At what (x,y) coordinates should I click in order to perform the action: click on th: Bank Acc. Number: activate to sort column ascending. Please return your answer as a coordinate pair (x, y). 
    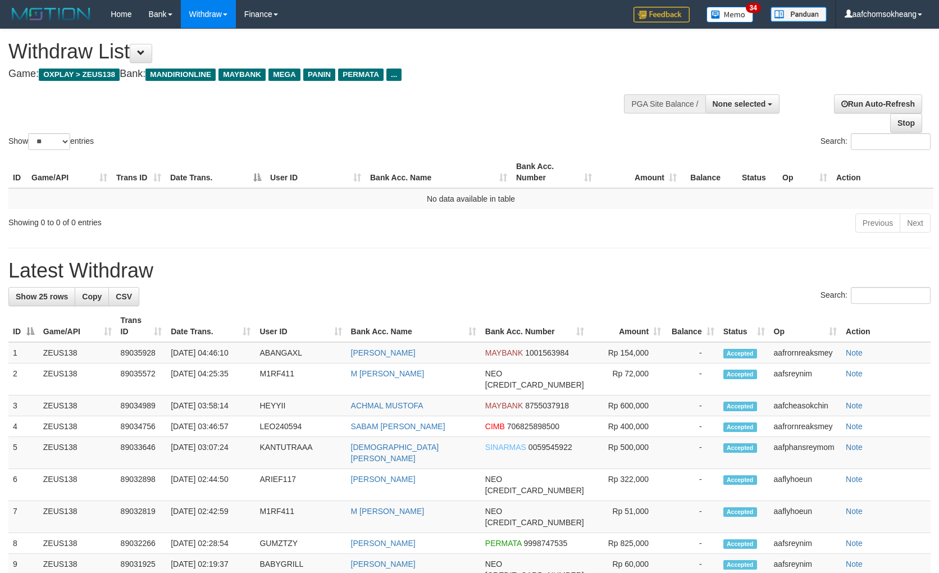
    Looking at the image, I should click on (554, 172).